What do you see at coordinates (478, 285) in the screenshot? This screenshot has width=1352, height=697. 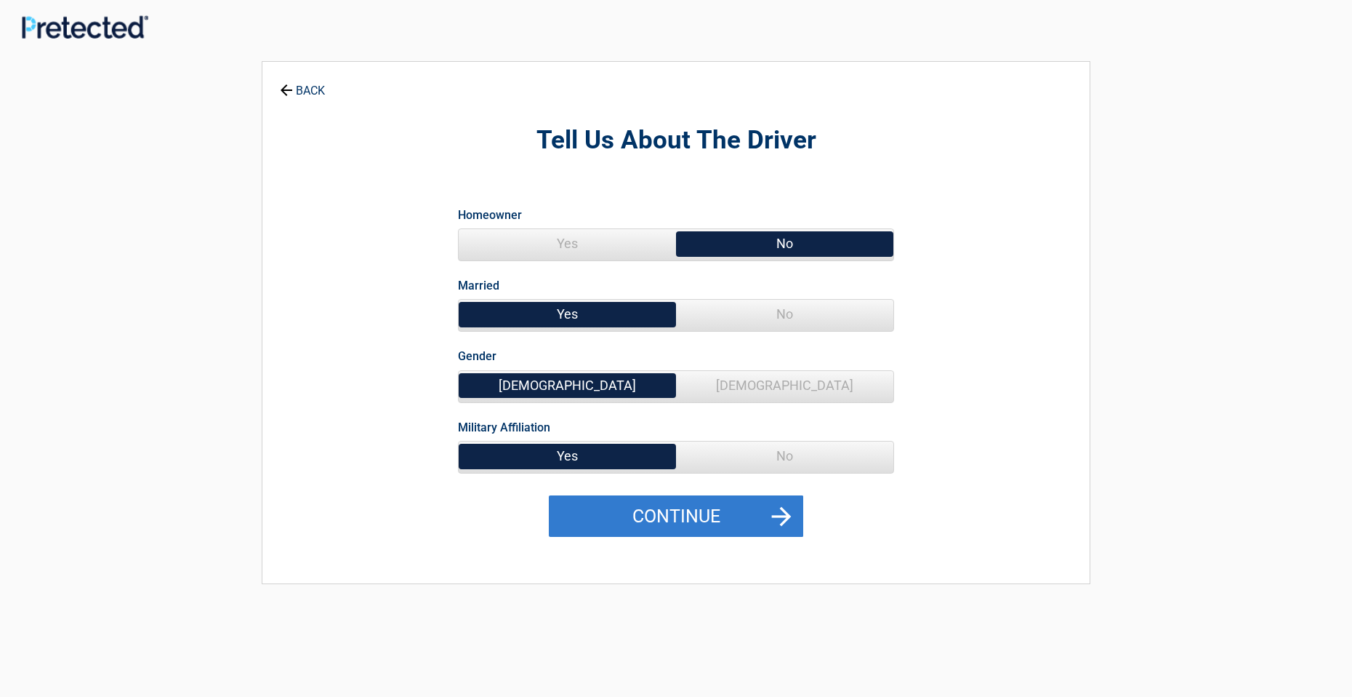 I see `label: Married` at bounding box center [478, 285].